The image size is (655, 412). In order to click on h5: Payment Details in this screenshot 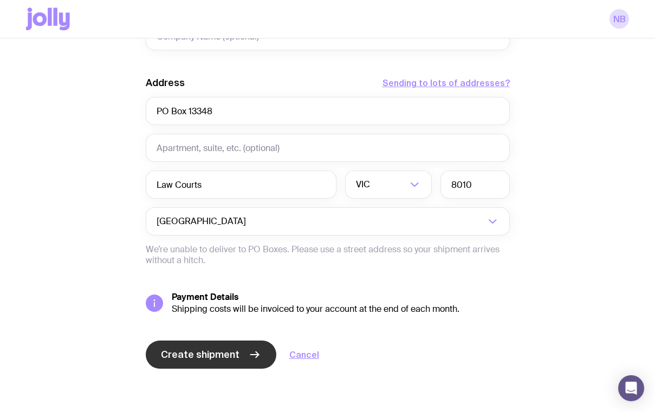, I will do `click(341, 297)`.